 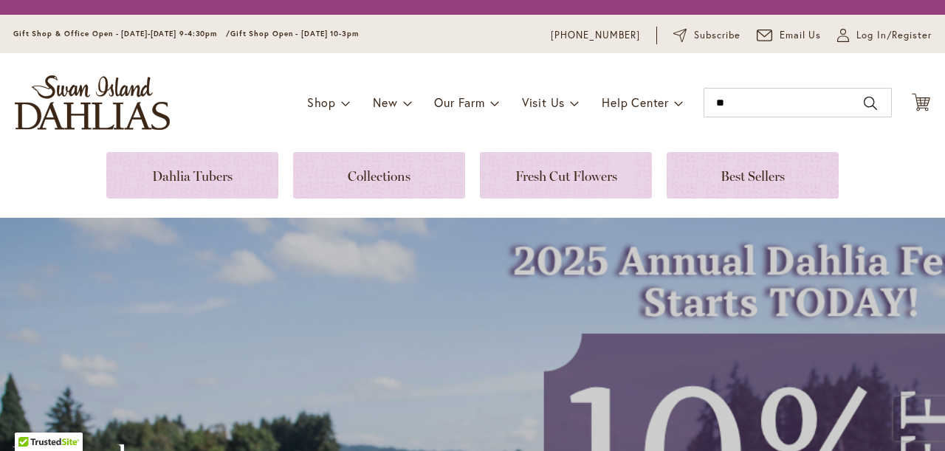 I want to click on span: New, so click(x=385, y=102).